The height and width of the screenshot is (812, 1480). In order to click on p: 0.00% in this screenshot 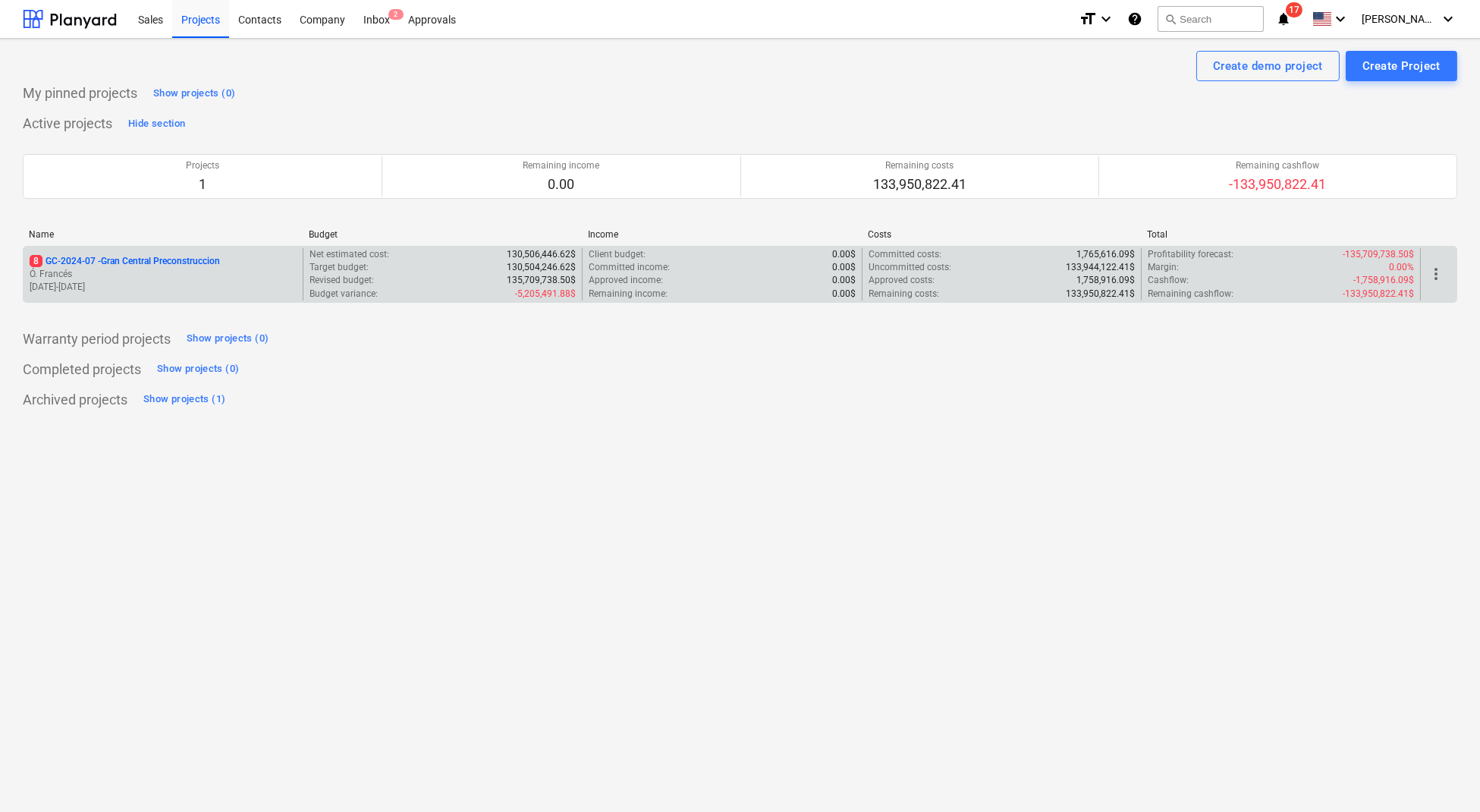, I will do `click(1401, 267)`.